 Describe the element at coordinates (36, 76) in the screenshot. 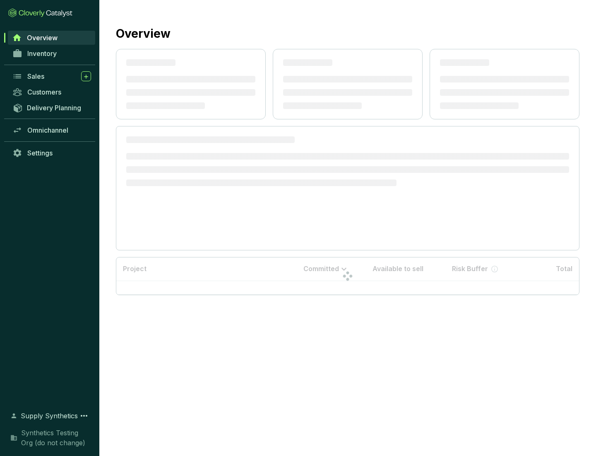

I see `span: Sales` at that location.